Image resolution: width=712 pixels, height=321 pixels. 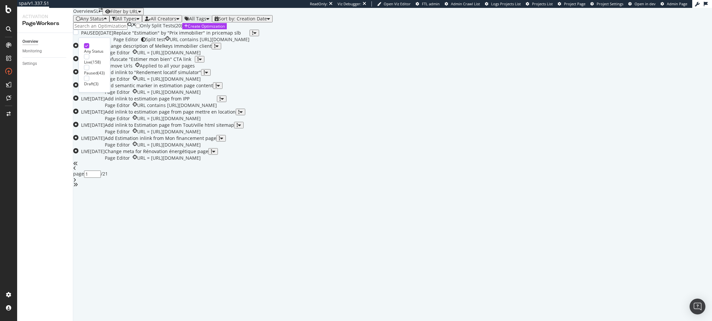 What do you see at coordinates (45, 16) in the screenshot?
I see `div: Activation` at bounding box center [45, 16].